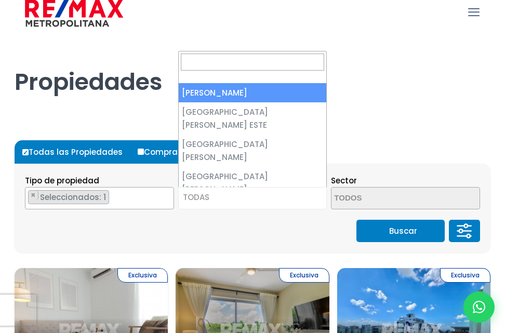 The image size is (505, 333). What do you see at coordinates (252, 62) in the screenshot?
I see `input: Search` at bounding box center [252, 62].